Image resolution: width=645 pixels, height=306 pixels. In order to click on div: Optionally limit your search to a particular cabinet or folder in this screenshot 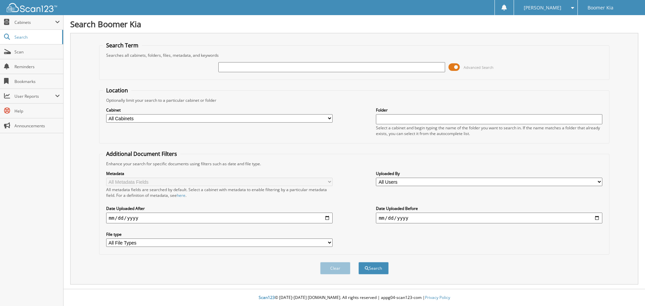, I will do `click(354, 100)`.